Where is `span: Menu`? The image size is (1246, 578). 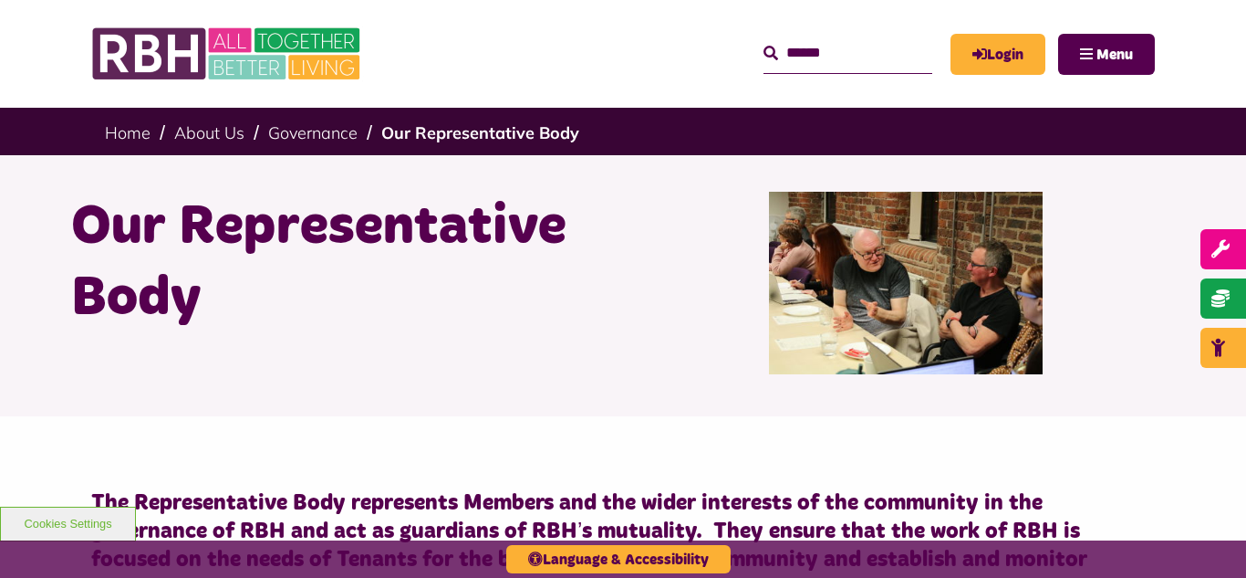 span: Menu is located at coordinates (1115, 55).